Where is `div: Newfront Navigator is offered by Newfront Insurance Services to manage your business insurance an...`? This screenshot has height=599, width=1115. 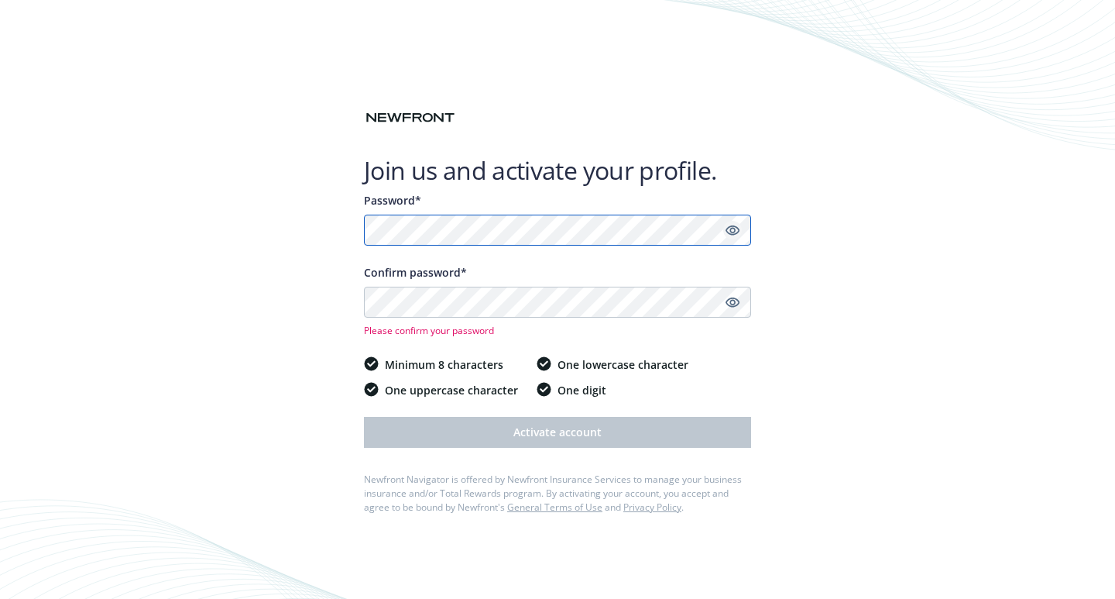
div: Newfront Navigator is offered by Newfront Insurance Services to manage your business insurance an... is located at coordinates (558, 493).